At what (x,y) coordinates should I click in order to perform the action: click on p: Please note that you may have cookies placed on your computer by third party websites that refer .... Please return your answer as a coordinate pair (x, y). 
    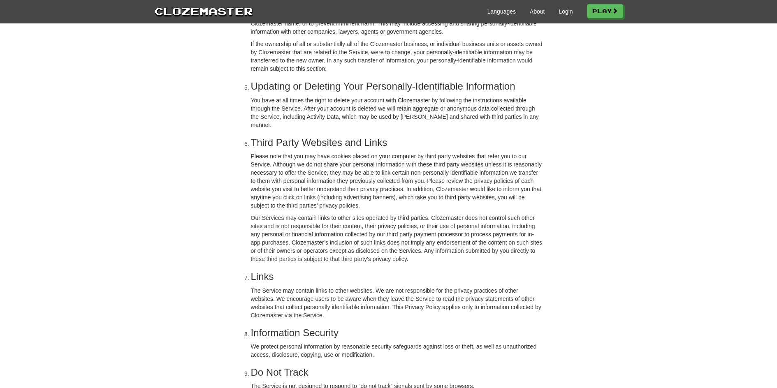
    Looking at the image, I should click on (397, 181).